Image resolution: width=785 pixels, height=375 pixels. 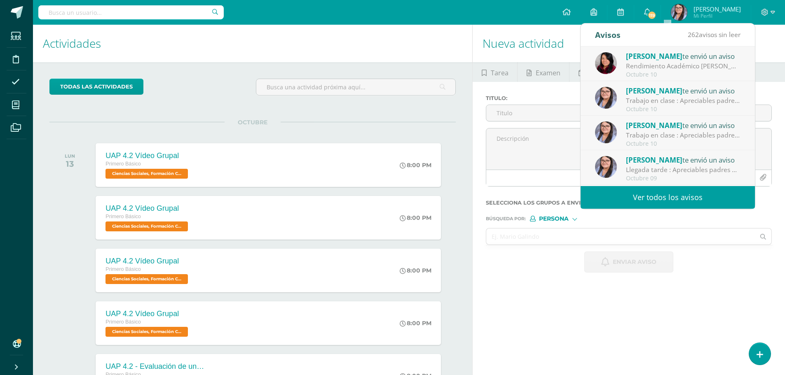 What do you see at coordinates (355, 87) in the screenshot?
I see `input: Busca una actividad próxima aquí...` at bounding box center [355, 87].